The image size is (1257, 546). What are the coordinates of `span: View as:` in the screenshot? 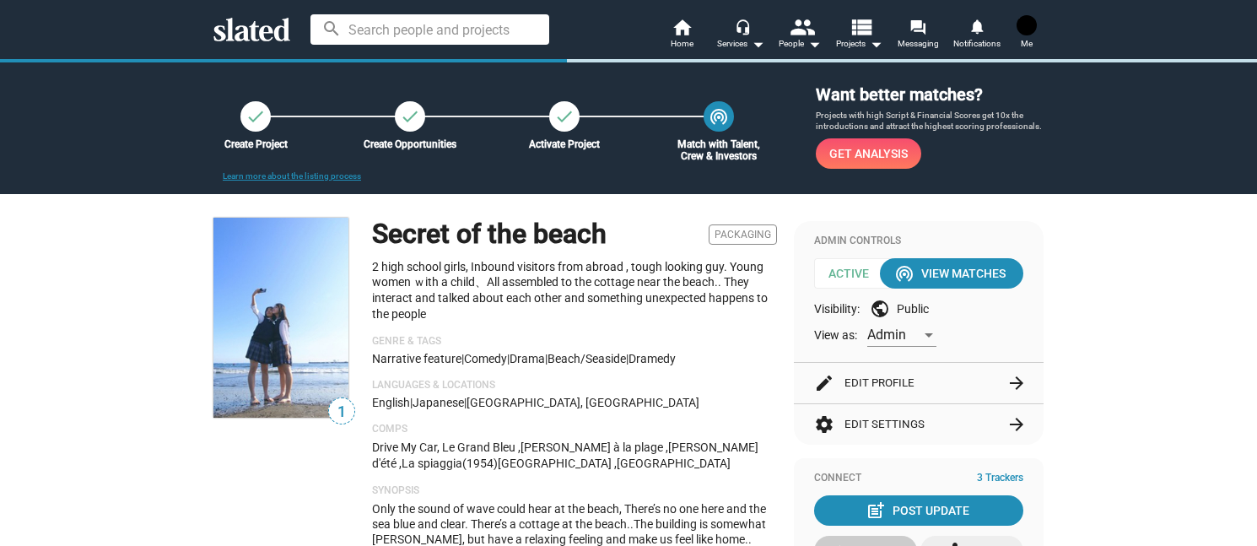 It's located at (835, 335).